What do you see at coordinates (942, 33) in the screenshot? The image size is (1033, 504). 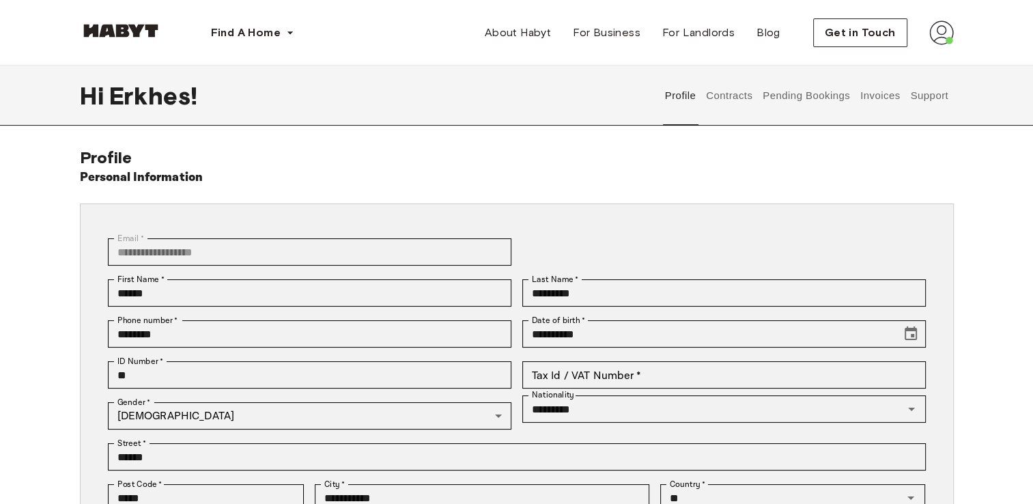 I see `img: avatar` at bounding box center [942, 33].